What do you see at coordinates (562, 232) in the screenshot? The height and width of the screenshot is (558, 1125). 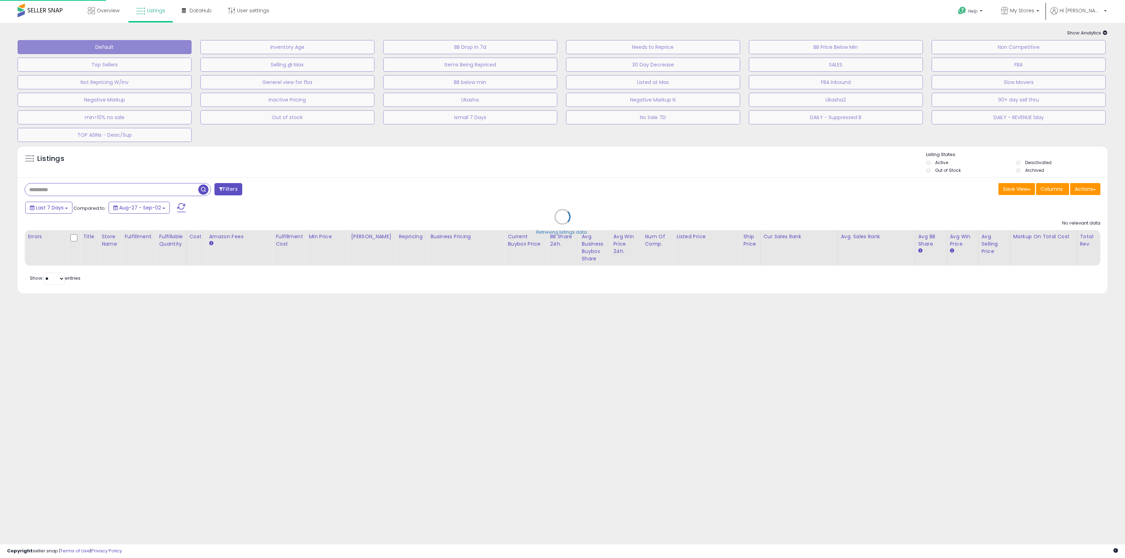 I see `div: Retrieving listings data..` at bounding box center [562, 232].